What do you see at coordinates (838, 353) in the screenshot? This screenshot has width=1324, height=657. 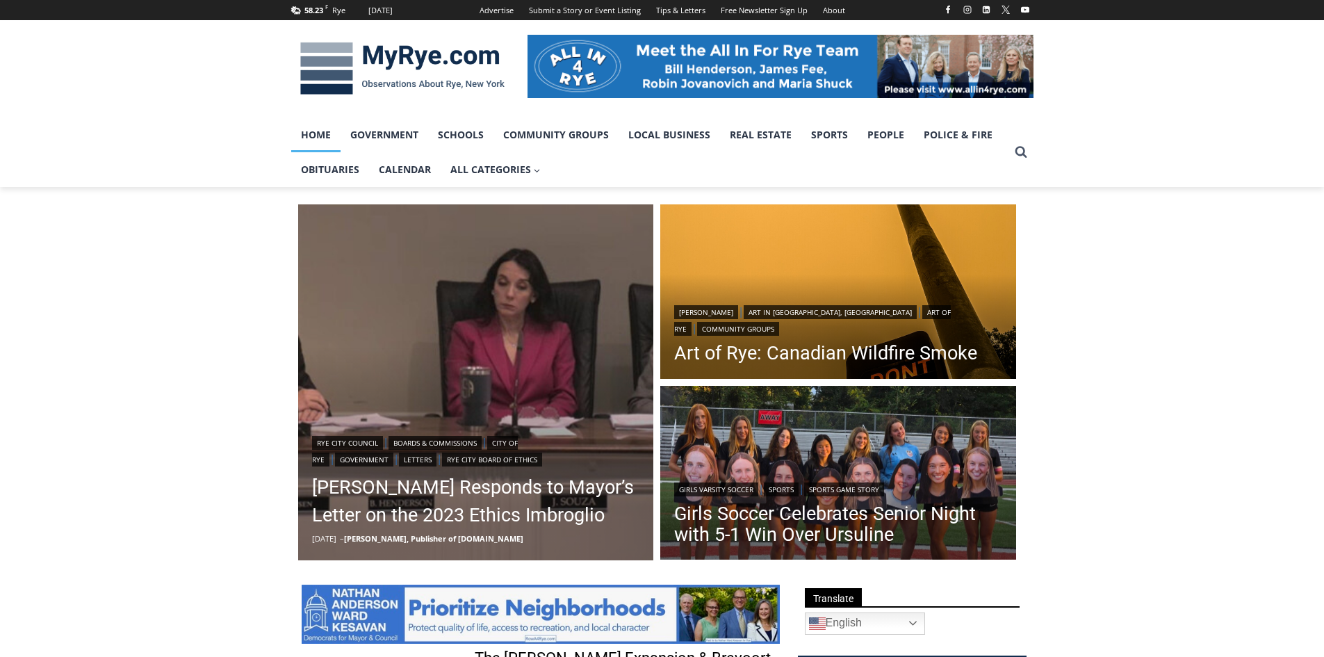 I see `a: Art of Rye: Canadian Wildfire Smoke` at bounding box center [838, 353].